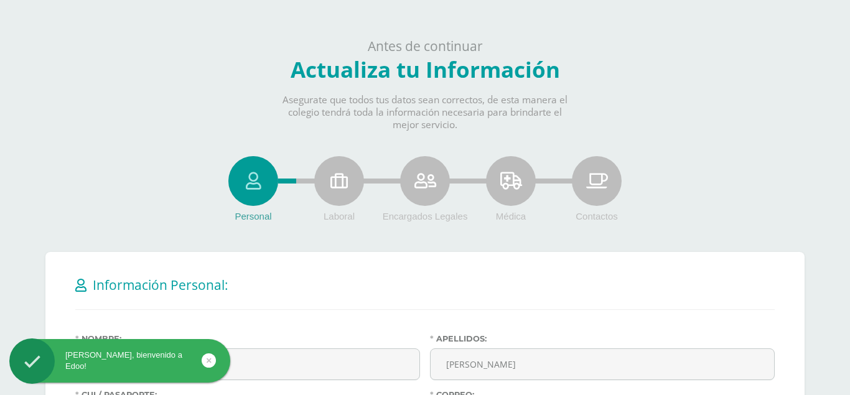 The width and height of the screenshot is (850, 395). Describe the element at coordinates (602, 364) in the screenshot. I see `input: Apellidos` at that location.